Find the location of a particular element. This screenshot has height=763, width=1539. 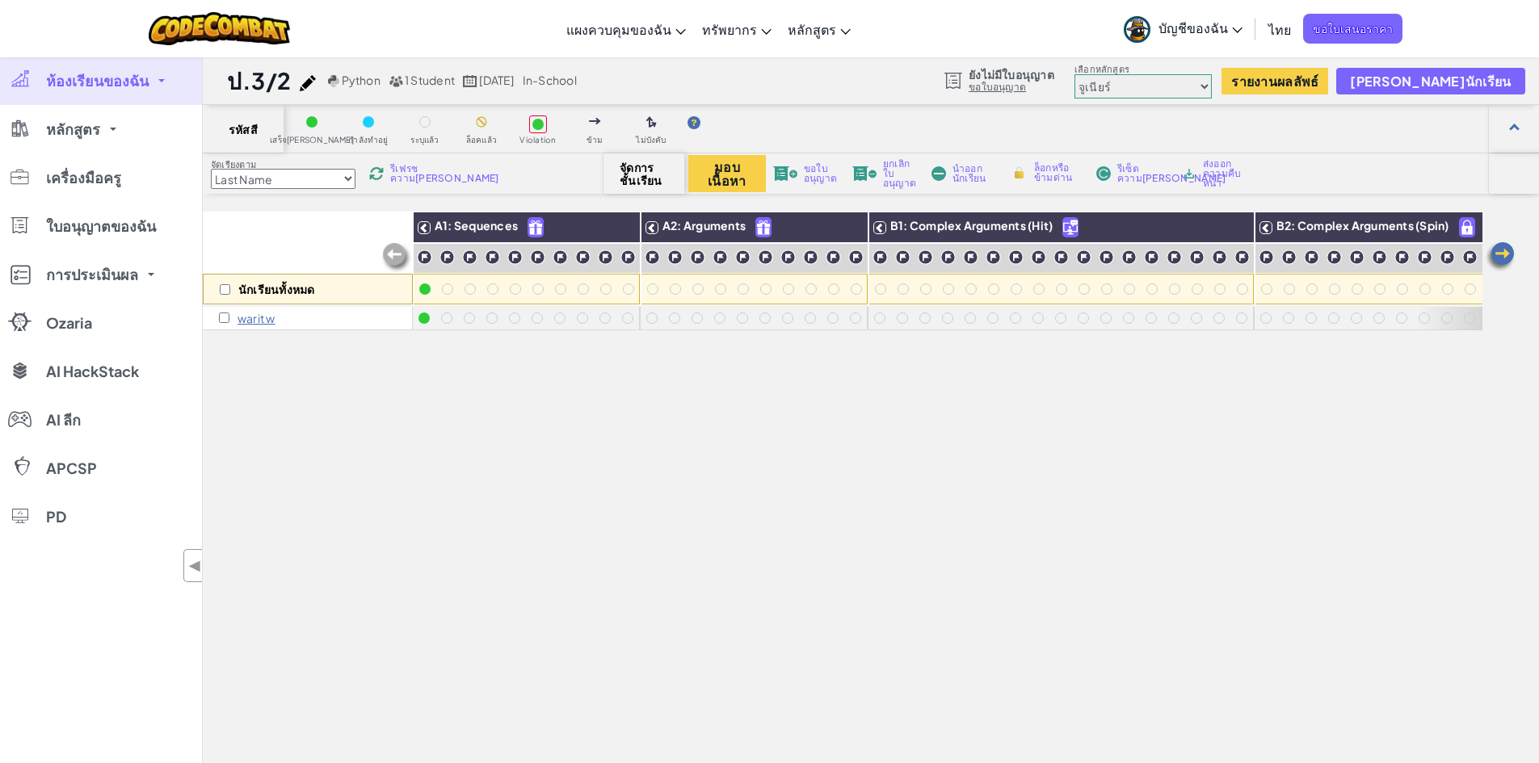

span: Violation is located at coordinates (537, 140).